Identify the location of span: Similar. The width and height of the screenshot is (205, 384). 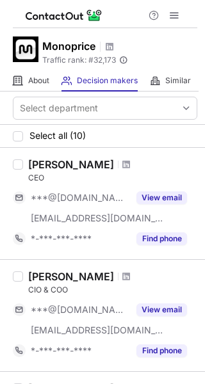
(178, 81).